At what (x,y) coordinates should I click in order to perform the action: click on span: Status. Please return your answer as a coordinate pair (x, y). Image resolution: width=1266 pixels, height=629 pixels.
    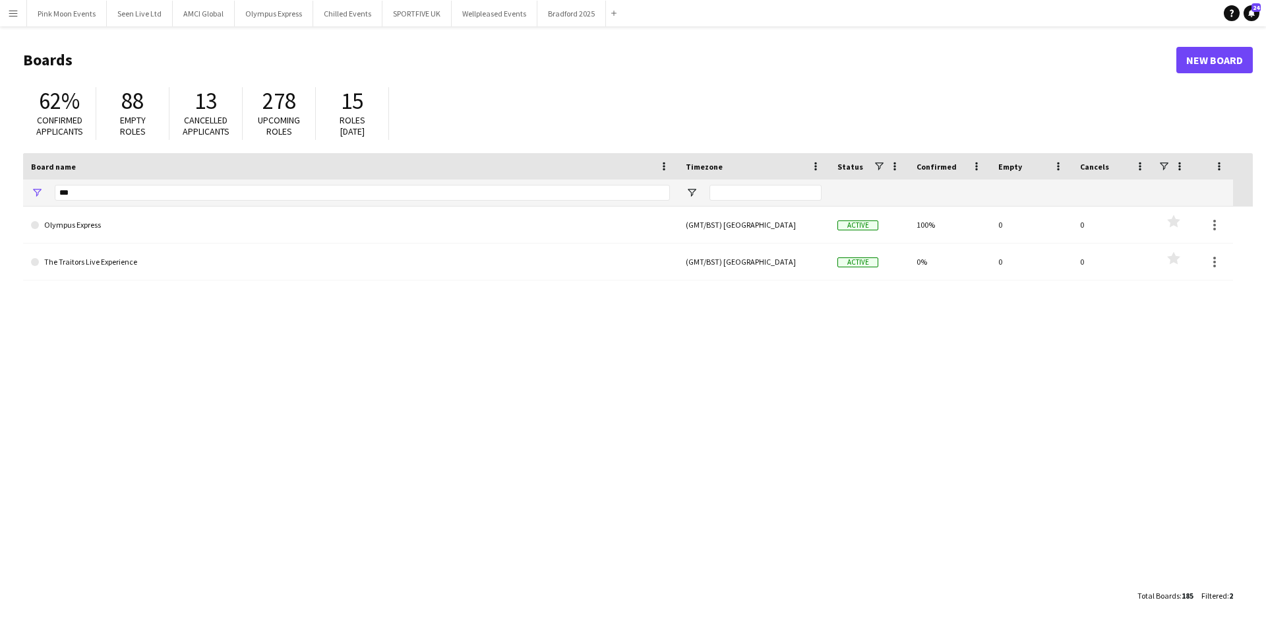
    Looking at the image, I should click on (850, 166).